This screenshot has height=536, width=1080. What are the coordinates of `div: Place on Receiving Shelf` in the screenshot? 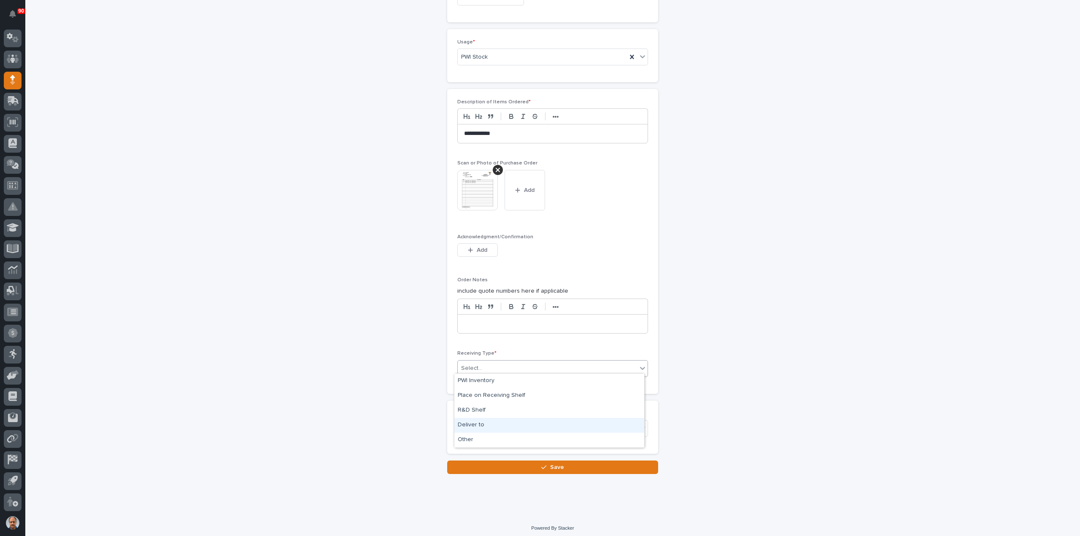 It's located at (549, 396).